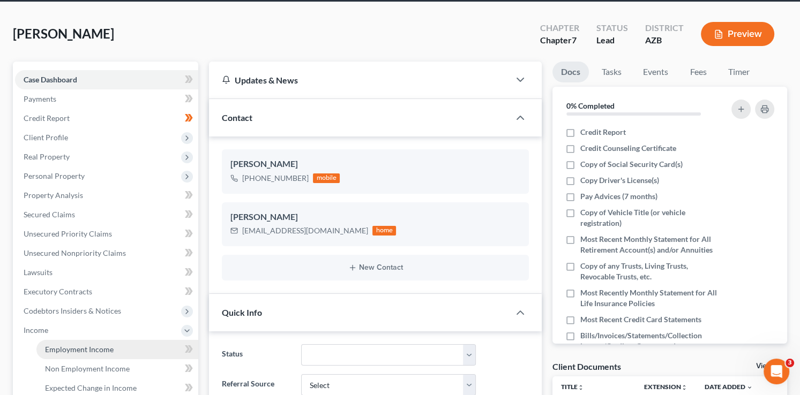 The height and width of the screenshot is (395, 800). Describe the element at coordinates (87, 369) in the screenshot. I see `span: Non Employment Income` at that location.